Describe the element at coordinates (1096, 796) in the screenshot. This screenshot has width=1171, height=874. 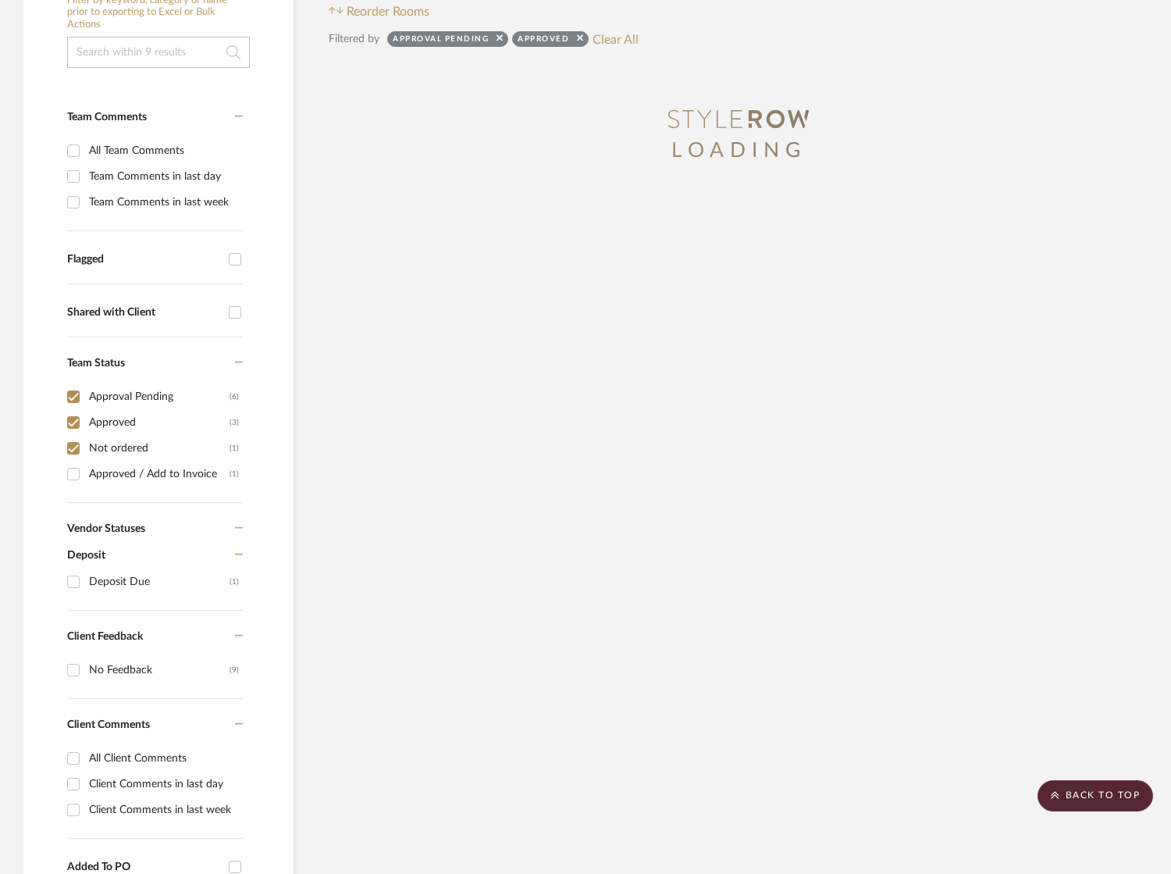
I see `scroll-to-top-button: BACK TO TOP` at that location.